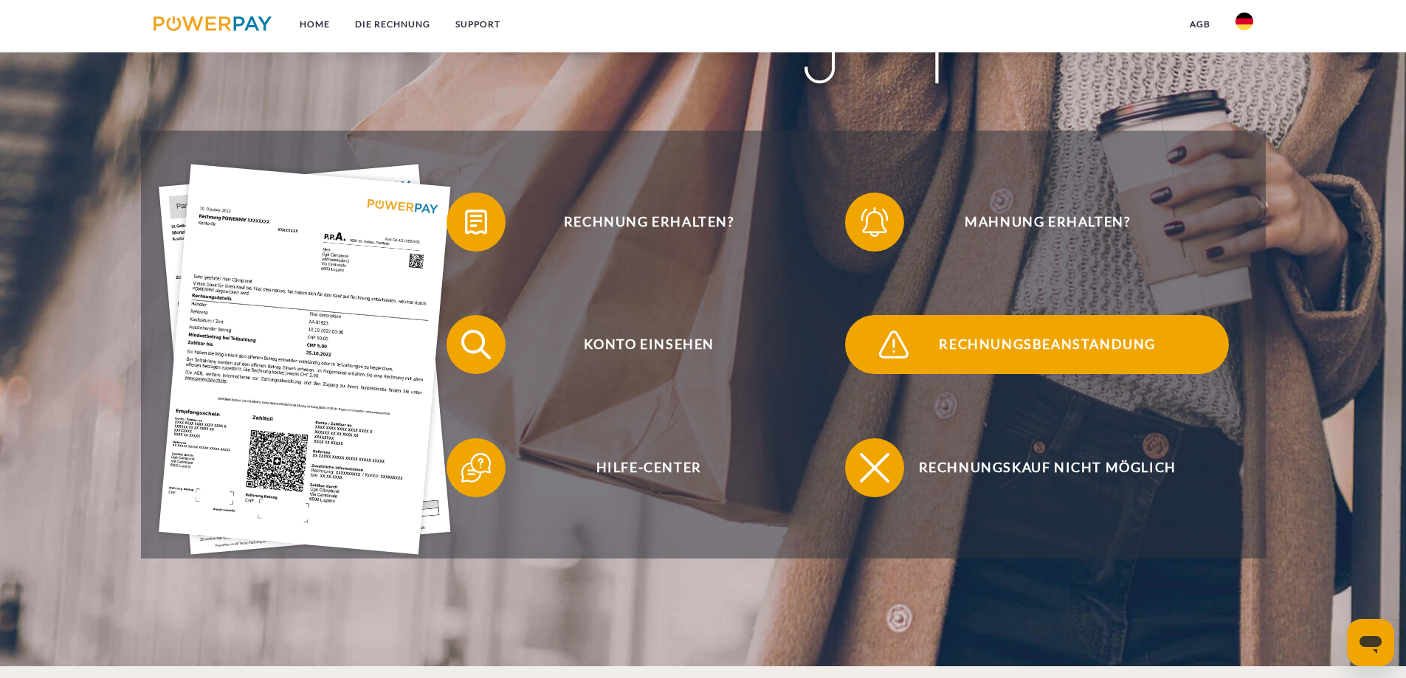  What do you see at coordinates (1047, 222) in the screenshot?
I see `span: Mahnung erhalten?` at bounding box center [1047, 222].